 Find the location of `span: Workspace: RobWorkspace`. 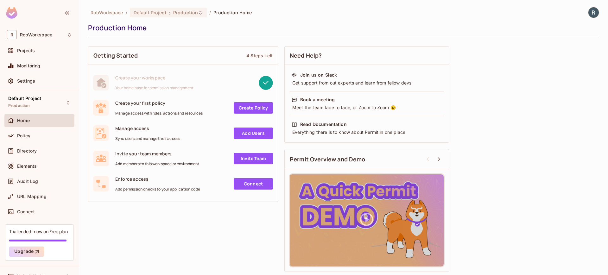

span: Workspace: RobWorkspace is located at coordinates (36, 35).